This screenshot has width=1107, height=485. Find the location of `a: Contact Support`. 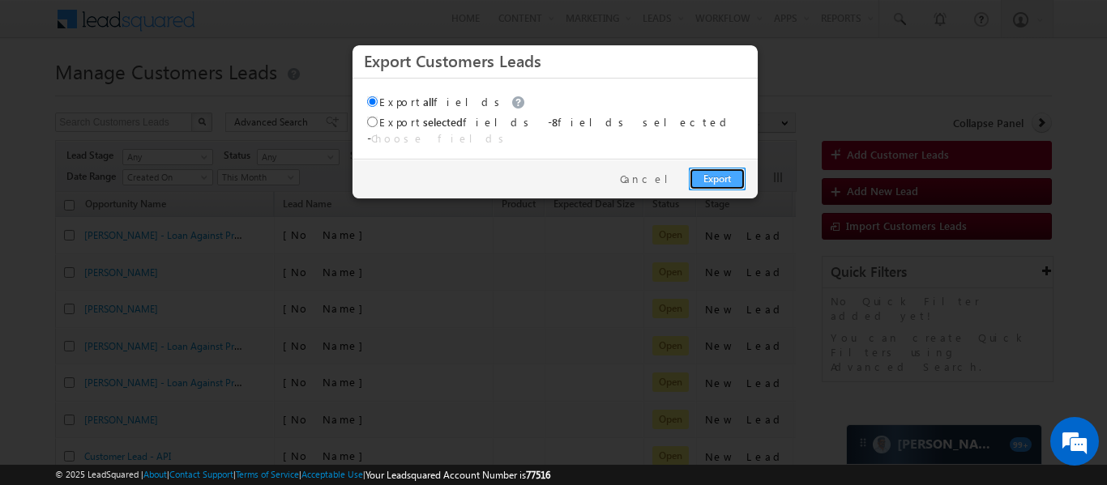

a: Contact Support is located at coordinates (201, 474).